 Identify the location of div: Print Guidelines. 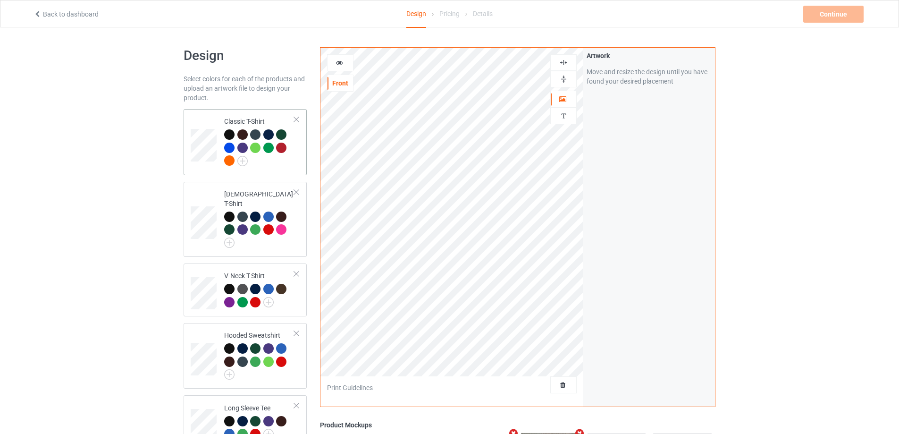
(350, 388).